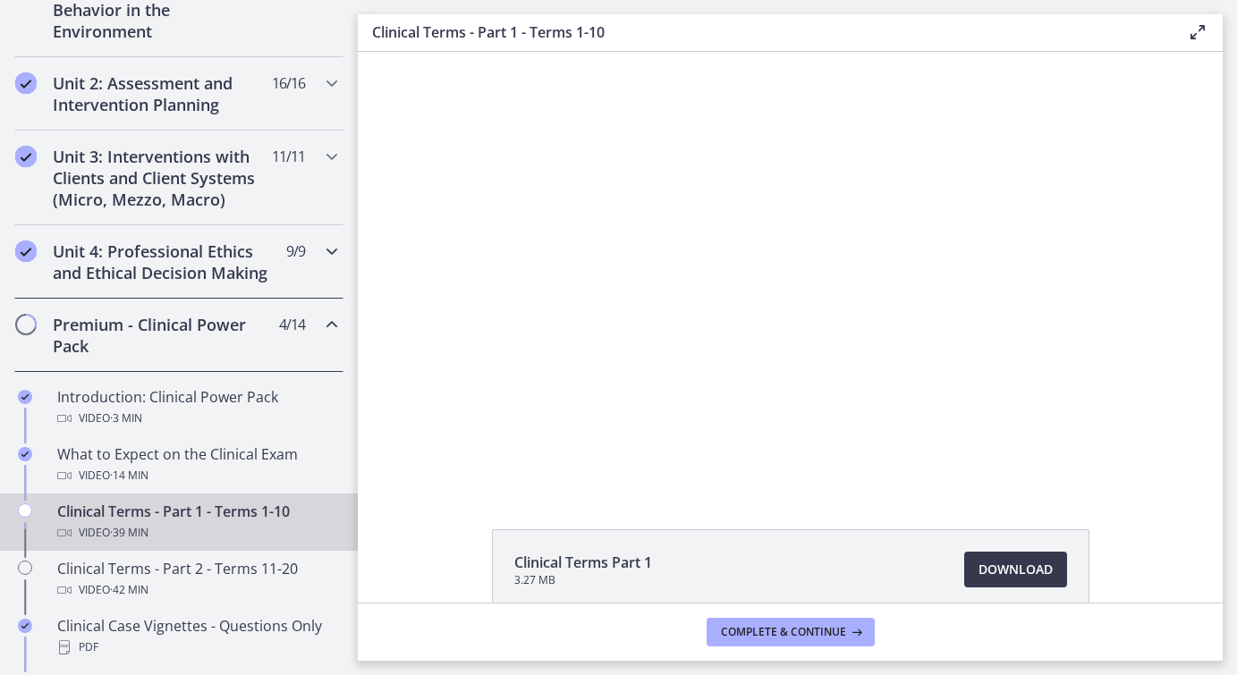 The height and width of the screenshot is (675, 1237). Describe the element at coordinates (197, 465) in the screenshot. I see `div: What to Expect on the Clinical Exam` at that location.